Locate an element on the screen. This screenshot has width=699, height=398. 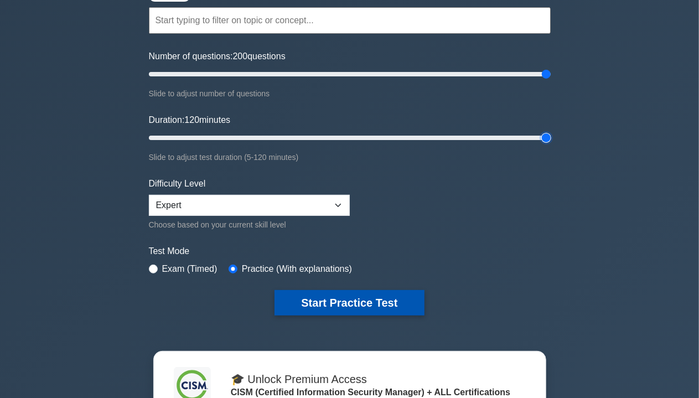
label: Exam (Timed) is located at coordinates (190, 269).